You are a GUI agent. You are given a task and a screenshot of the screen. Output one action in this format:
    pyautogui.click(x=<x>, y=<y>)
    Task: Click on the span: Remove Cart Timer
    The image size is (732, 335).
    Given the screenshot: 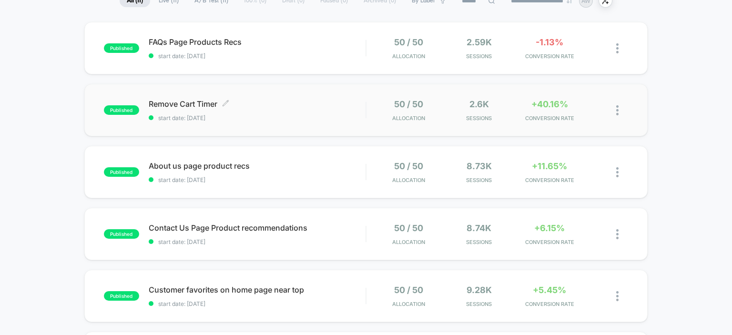 What is the action you would take?
    pyautogui.click(x=257, y=104)
    